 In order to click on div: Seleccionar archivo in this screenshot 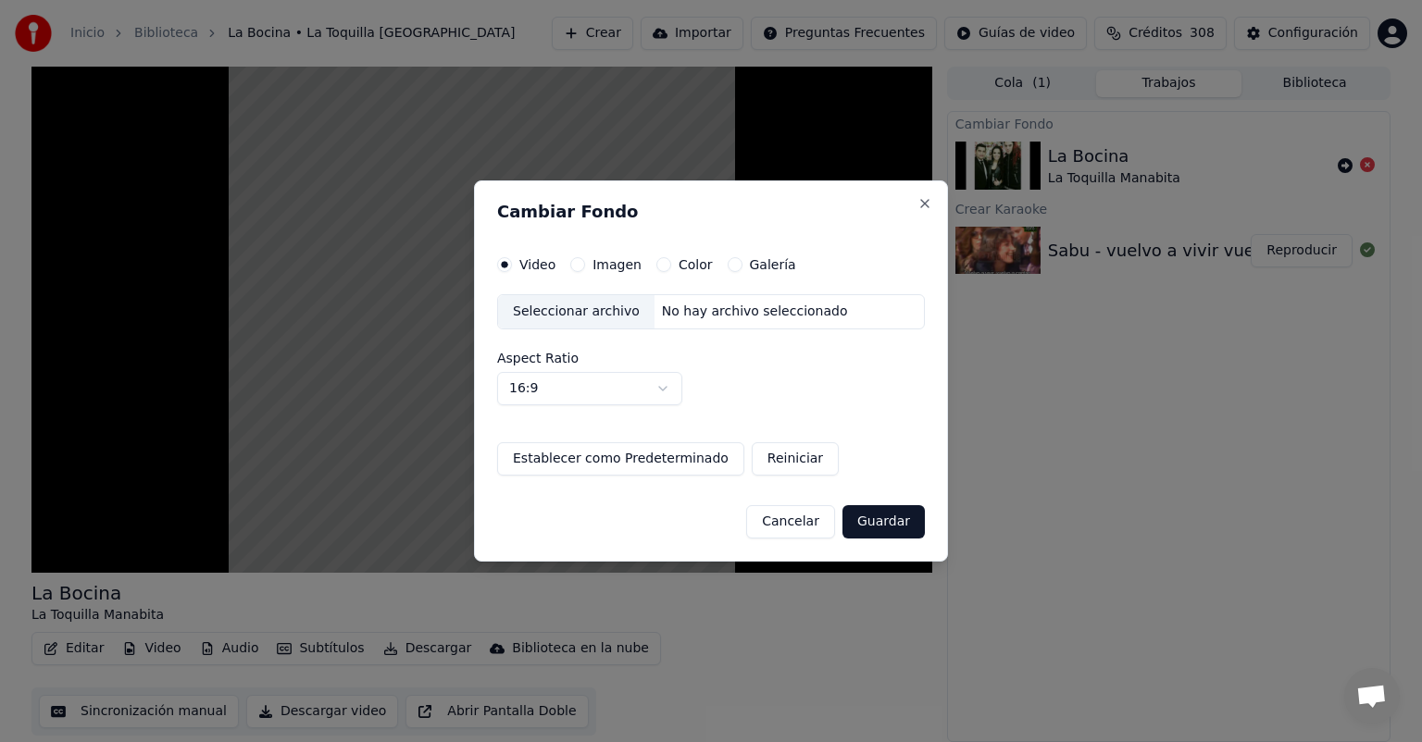, I will do `click(576, 312)`.